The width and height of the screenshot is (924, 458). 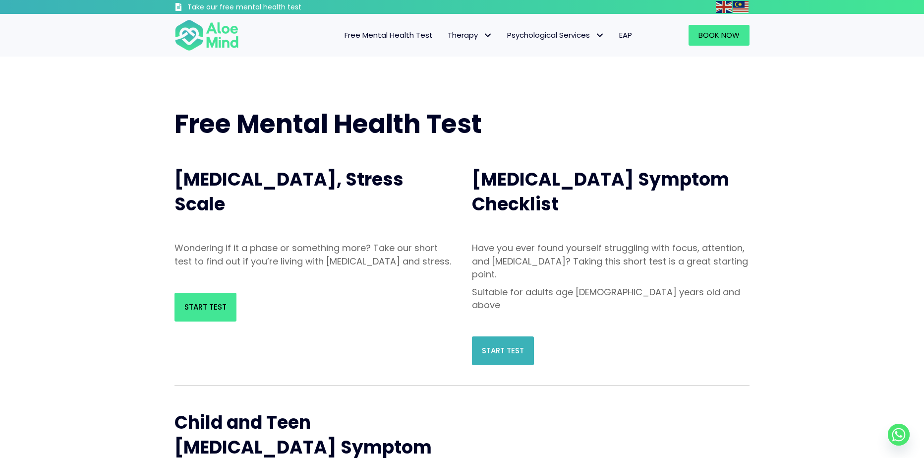 What do you see at coordinates (626, 35) in the screenshot?
I see `span: EAP` at bounding box center [626, 35].